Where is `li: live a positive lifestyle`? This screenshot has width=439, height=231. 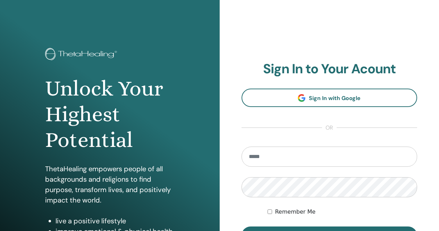 li: live a positive lifestyle is located at coordinates (115, 221).